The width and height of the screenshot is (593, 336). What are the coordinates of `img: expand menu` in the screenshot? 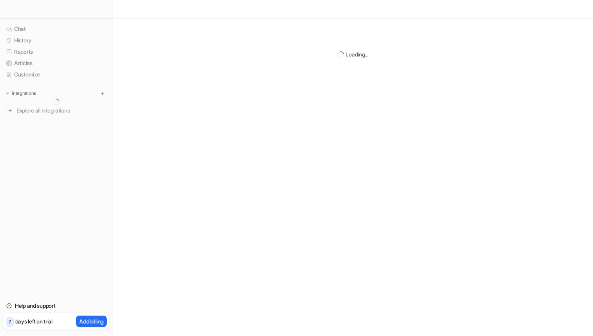 It's located at (7, 93).